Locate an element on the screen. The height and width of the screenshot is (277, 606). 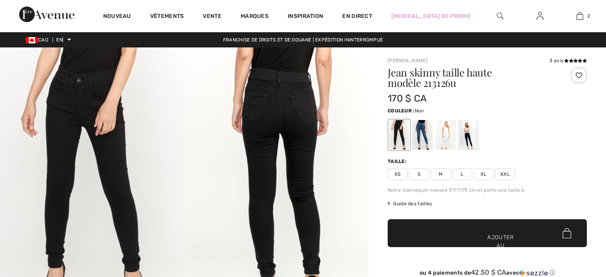
font: L is located at coordinates (462, 174).